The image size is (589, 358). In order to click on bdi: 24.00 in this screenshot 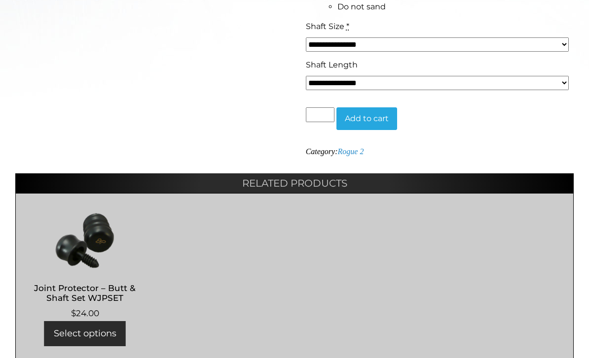, I will do `click(85, 314)`.